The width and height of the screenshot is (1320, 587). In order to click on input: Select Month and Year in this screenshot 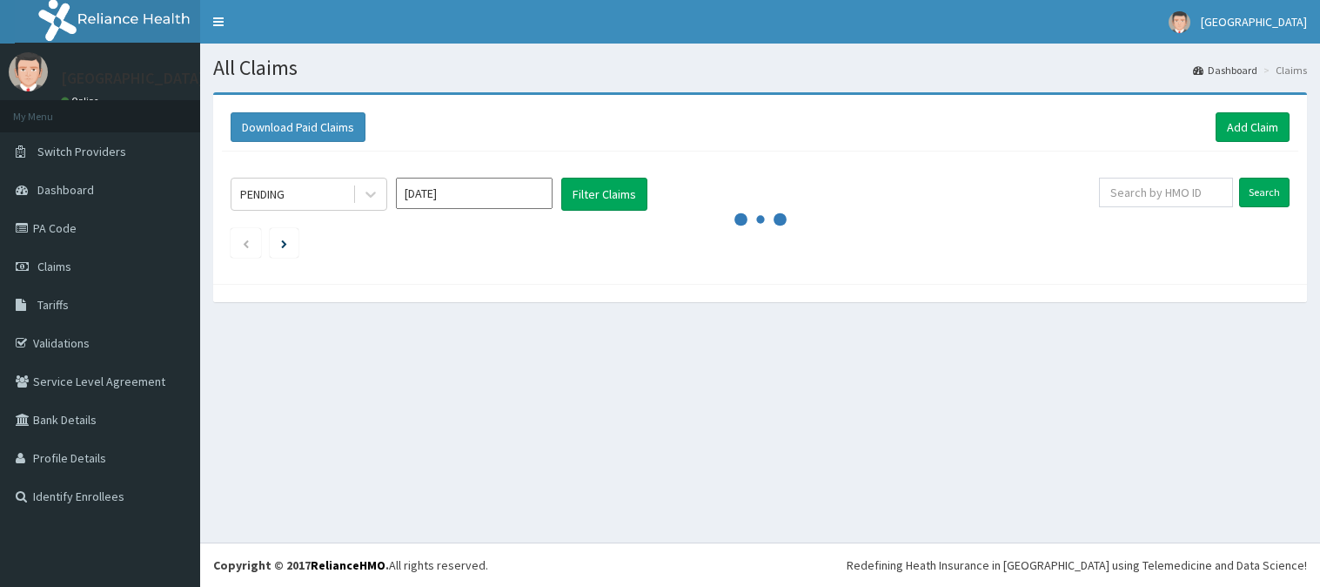, I will do `click(474, 193)`.